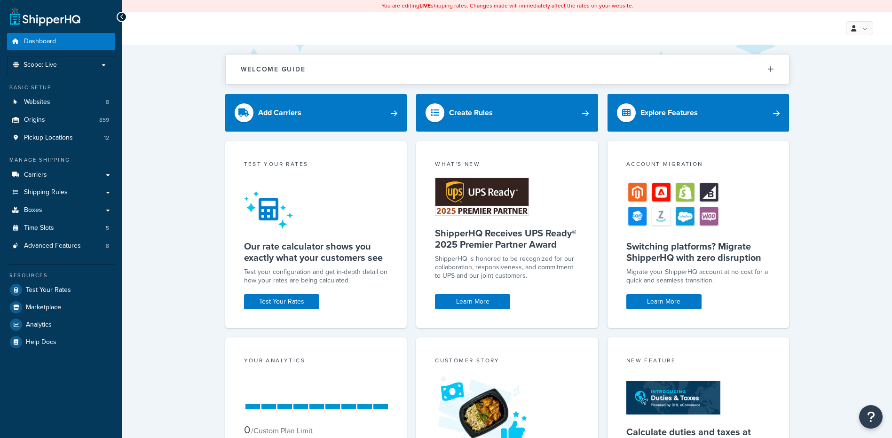  Describe the element at coordinates (40, 65) in the screenshot. I see `span: Scope: Live` at that location.